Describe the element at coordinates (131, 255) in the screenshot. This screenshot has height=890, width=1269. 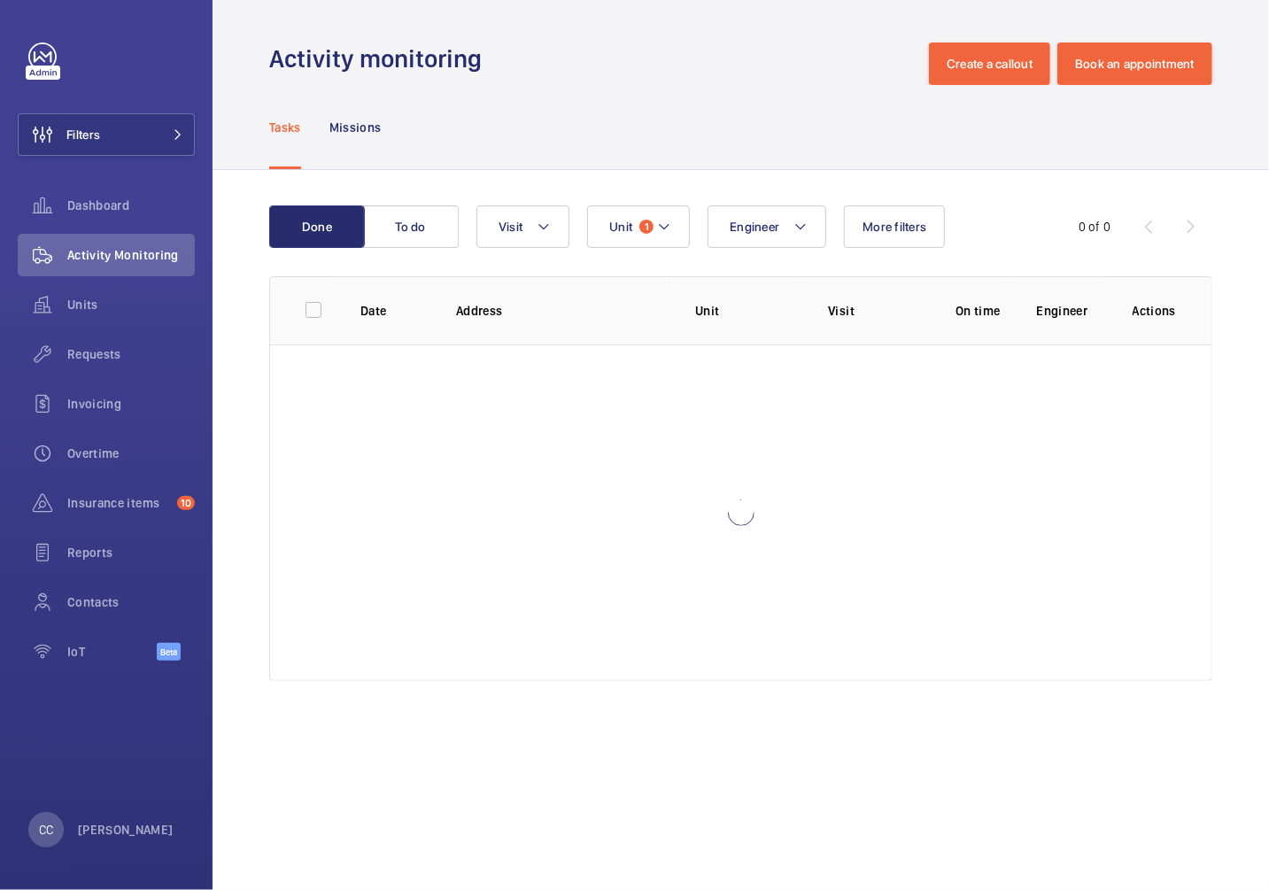
I see `span: Activity Monitoring` at that location.